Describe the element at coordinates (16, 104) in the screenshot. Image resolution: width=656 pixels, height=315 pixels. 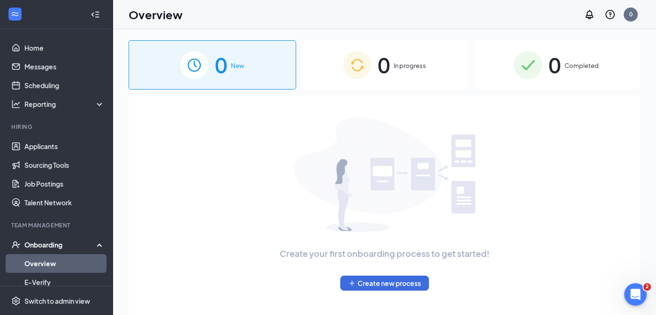
I see `svg: Analysis` at that location.